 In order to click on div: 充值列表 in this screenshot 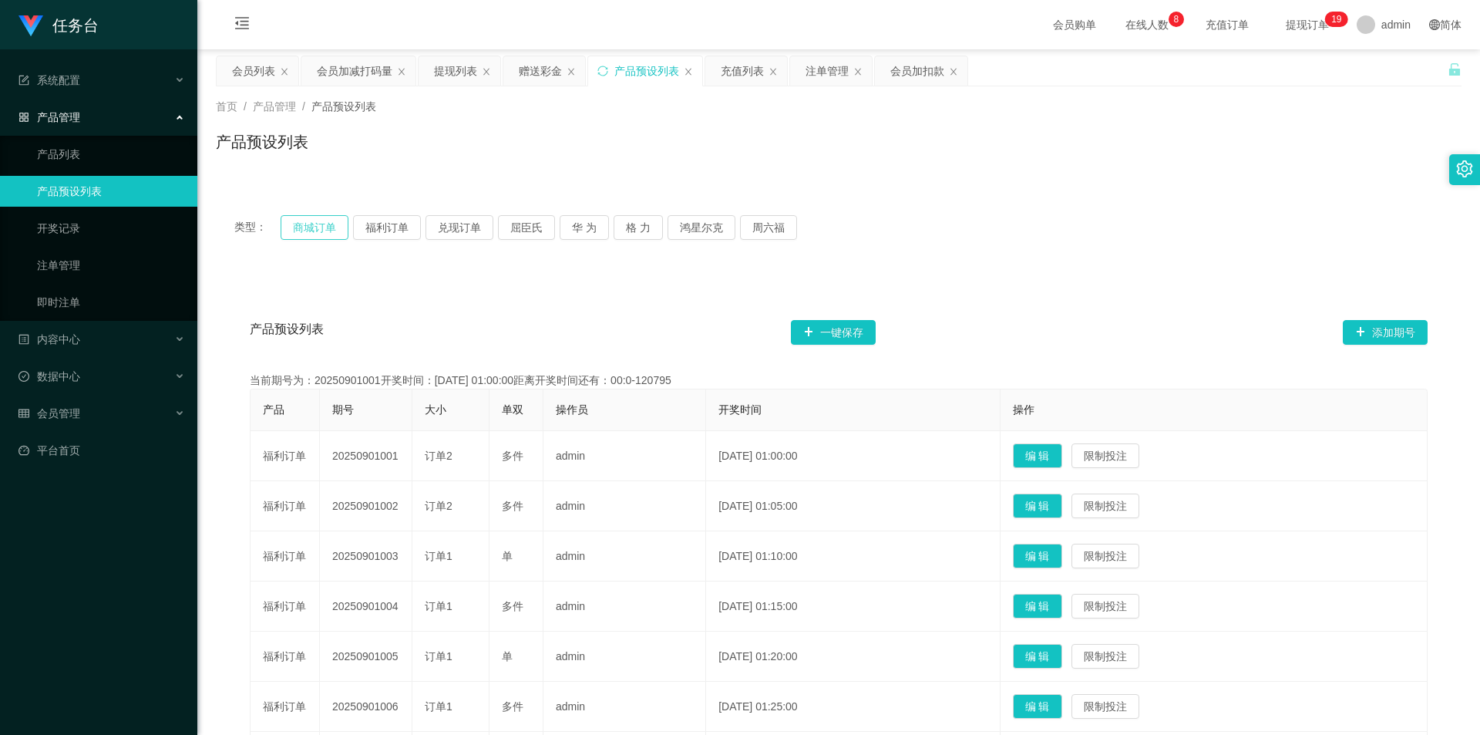, I will do `click(742, 71)`.